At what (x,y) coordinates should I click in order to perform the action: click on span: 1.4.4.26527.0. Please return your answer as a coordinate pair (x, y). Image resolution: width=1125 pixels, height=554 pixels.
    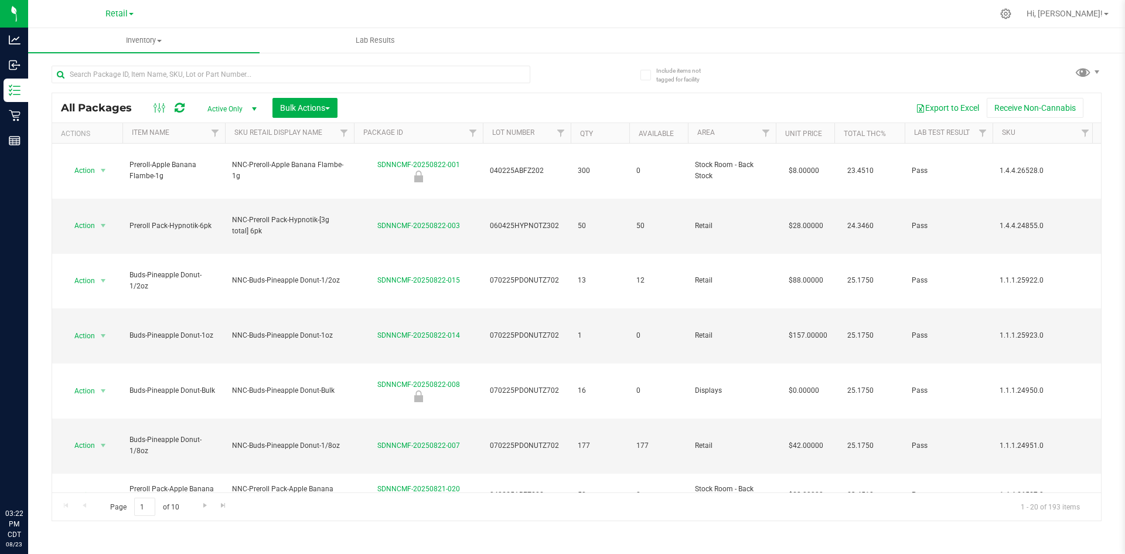
    Looking at the image, I should click on (1043, 494).